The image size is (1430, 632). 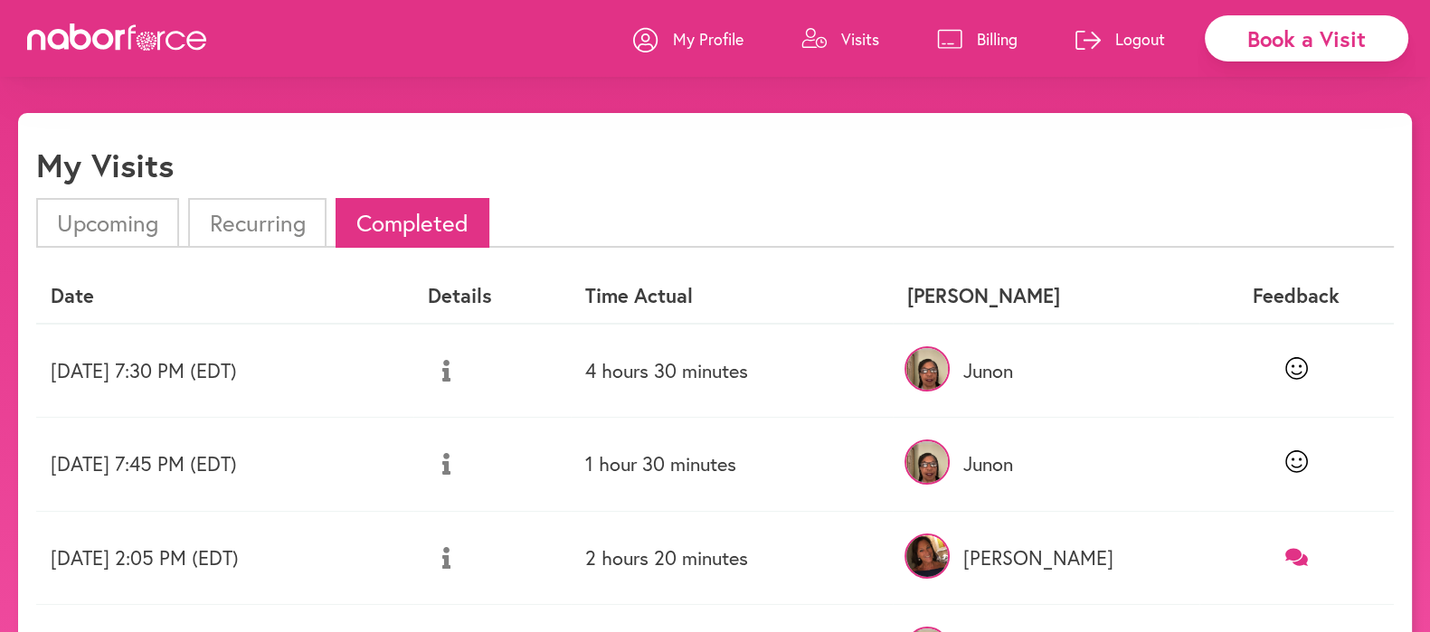 I want to click on a: Visits, so click(x=840, y=39).